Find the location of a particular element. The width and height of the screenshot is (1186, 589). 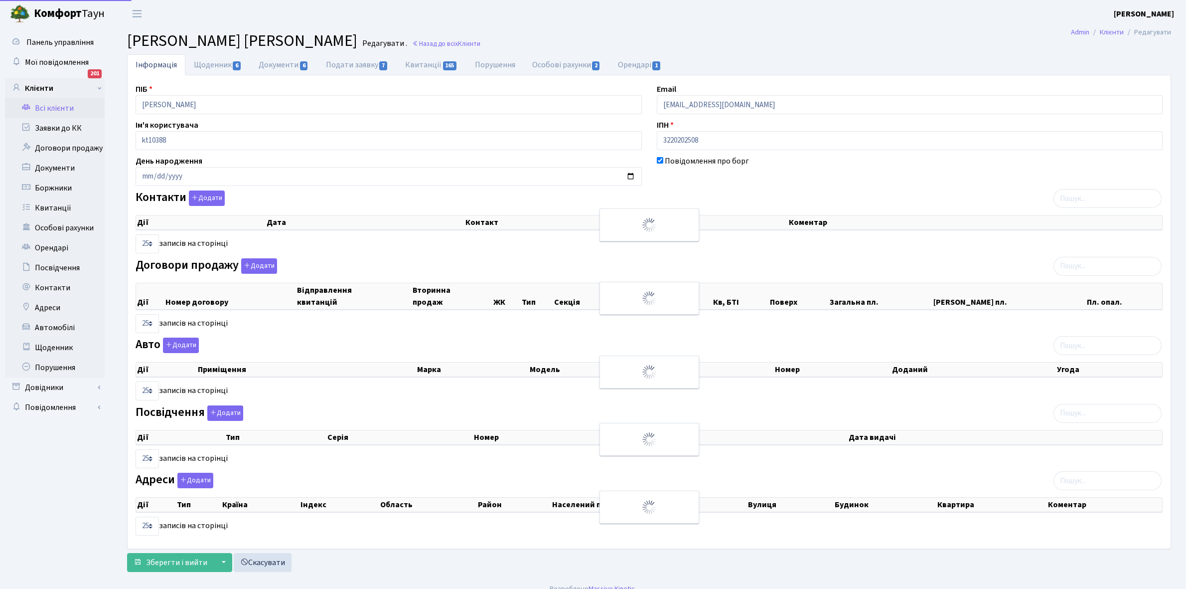

th: Вулиця is located at coordinates (790, 504).